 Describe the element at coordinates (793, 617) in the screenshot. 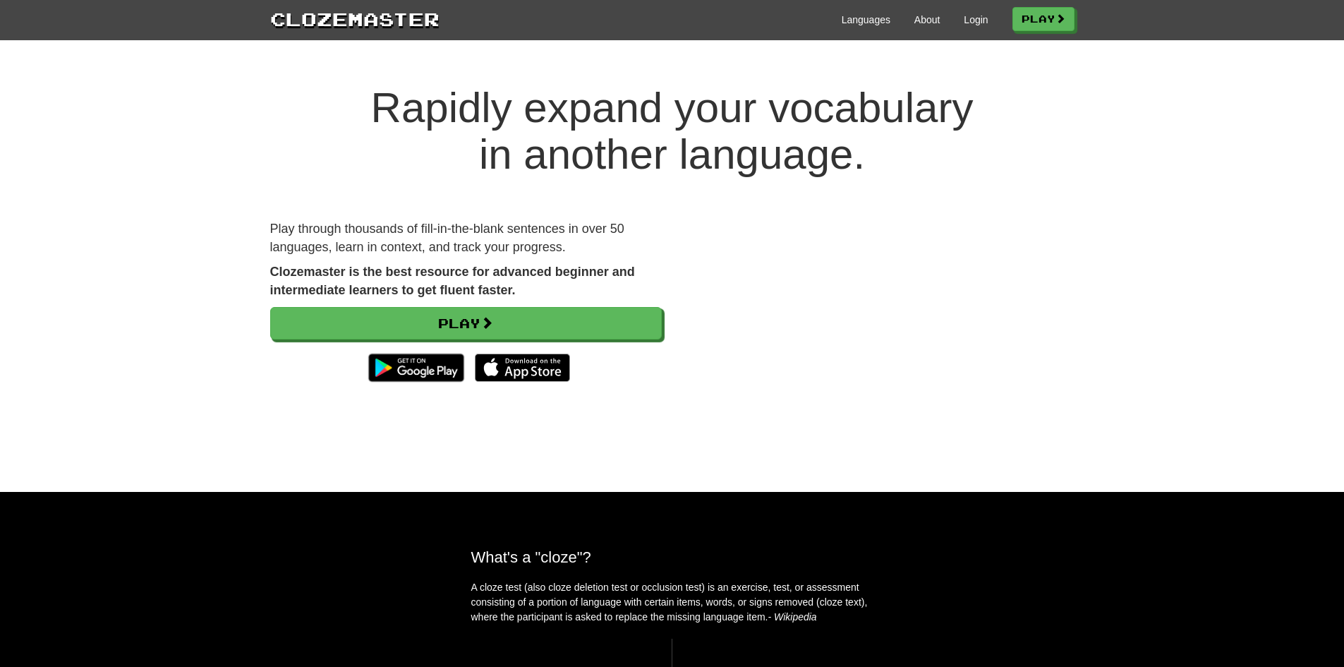

I see `em: - Wikipedia` at that location.